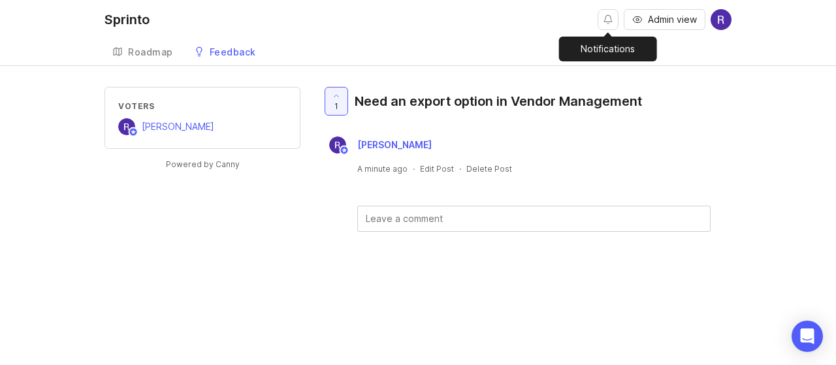  Describe the element at coordinates (672, 20) in the screenshot. I see `span: Admin view` at that location.